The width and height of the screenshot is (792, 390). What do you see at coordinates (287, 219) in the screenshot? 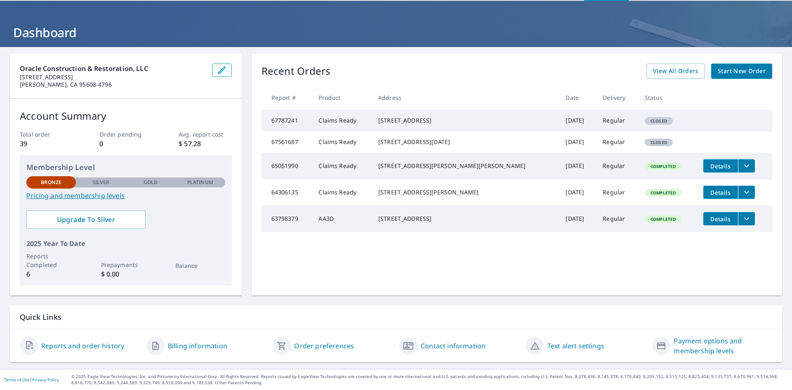
I see `td: 63798379` at bounding box center [287, 219].